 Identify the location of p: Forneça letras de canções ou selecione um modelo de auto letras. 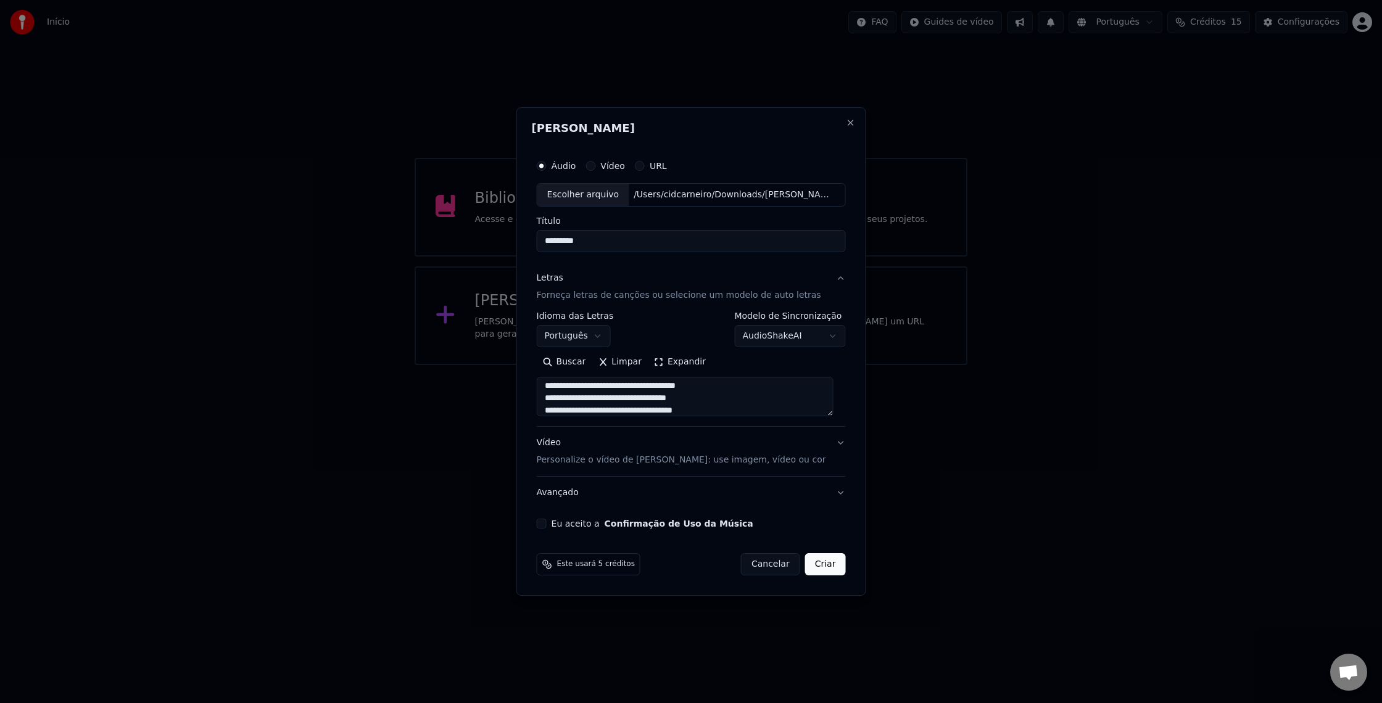
(679, 296).